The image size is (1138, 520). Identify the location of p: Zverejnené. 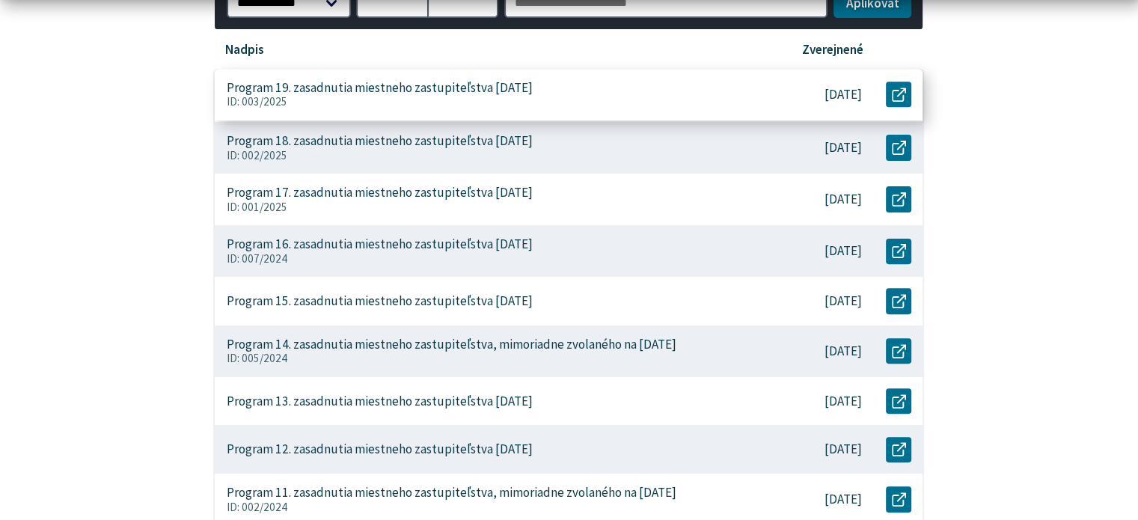
(833, 49).